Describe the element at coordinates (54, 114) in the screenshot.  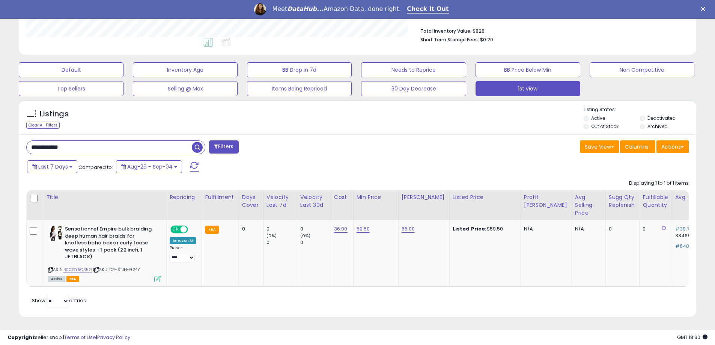
I see `h5: Listings` at that location.